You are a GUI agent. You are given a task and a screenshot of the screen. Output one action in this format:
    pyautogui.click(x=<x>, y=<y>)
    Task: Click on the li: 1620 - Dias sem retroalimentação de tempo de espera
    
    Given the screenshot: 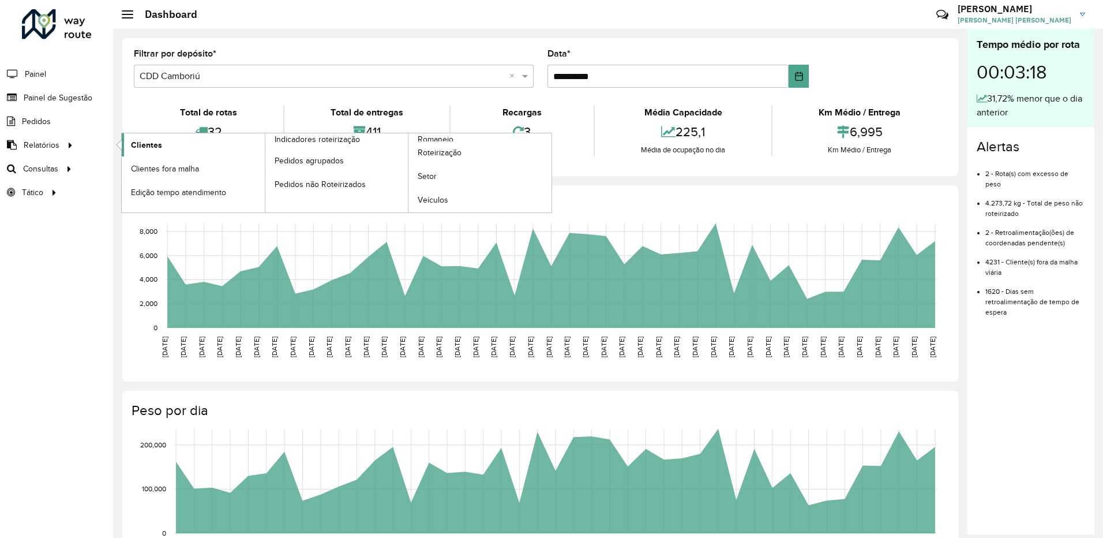 What is the action you would take?
    pyautogui.click(x=1035, y=297)
    